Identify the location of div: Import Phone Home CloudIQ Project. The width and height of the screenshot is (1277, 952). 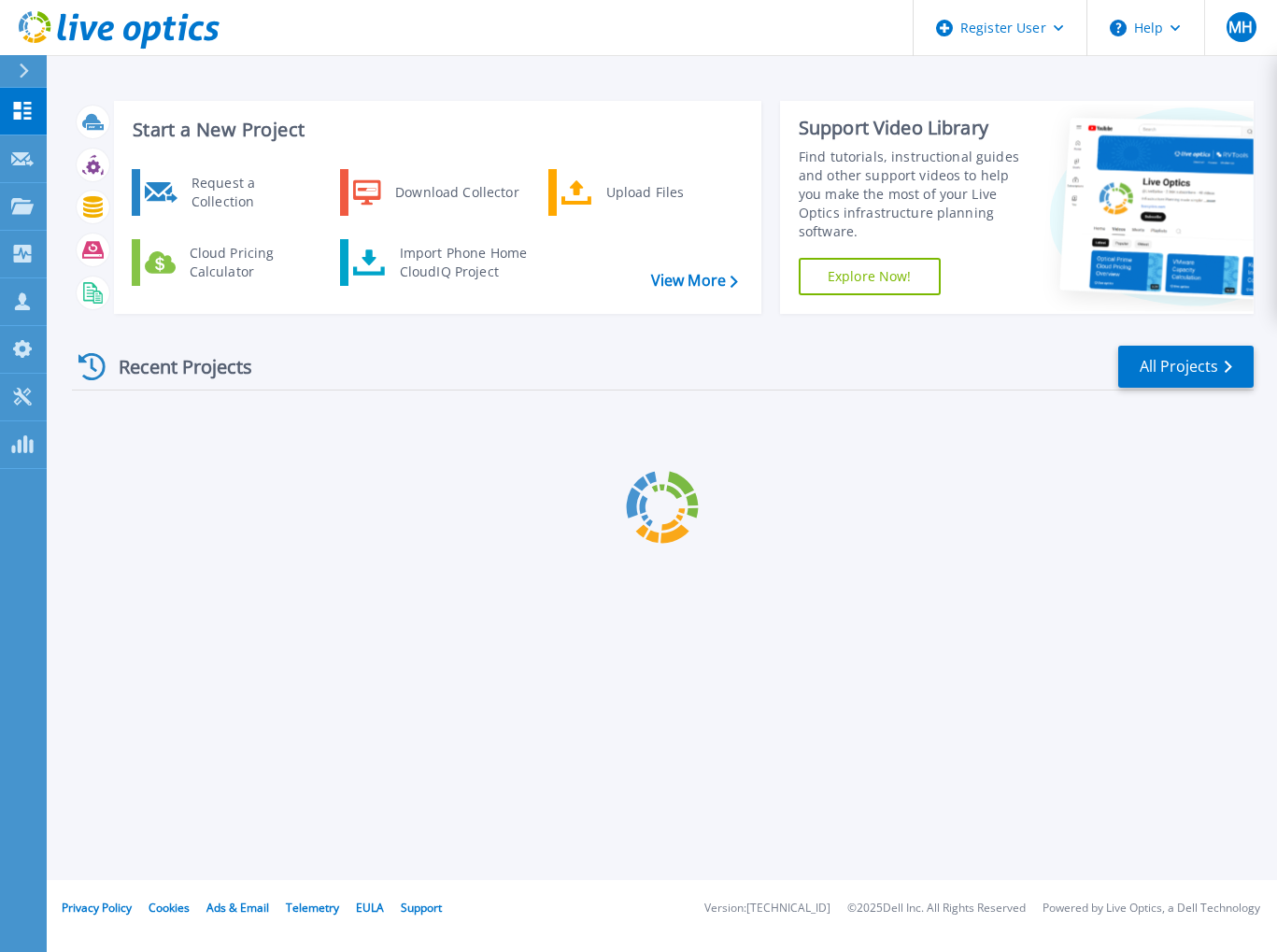
(463, 262).